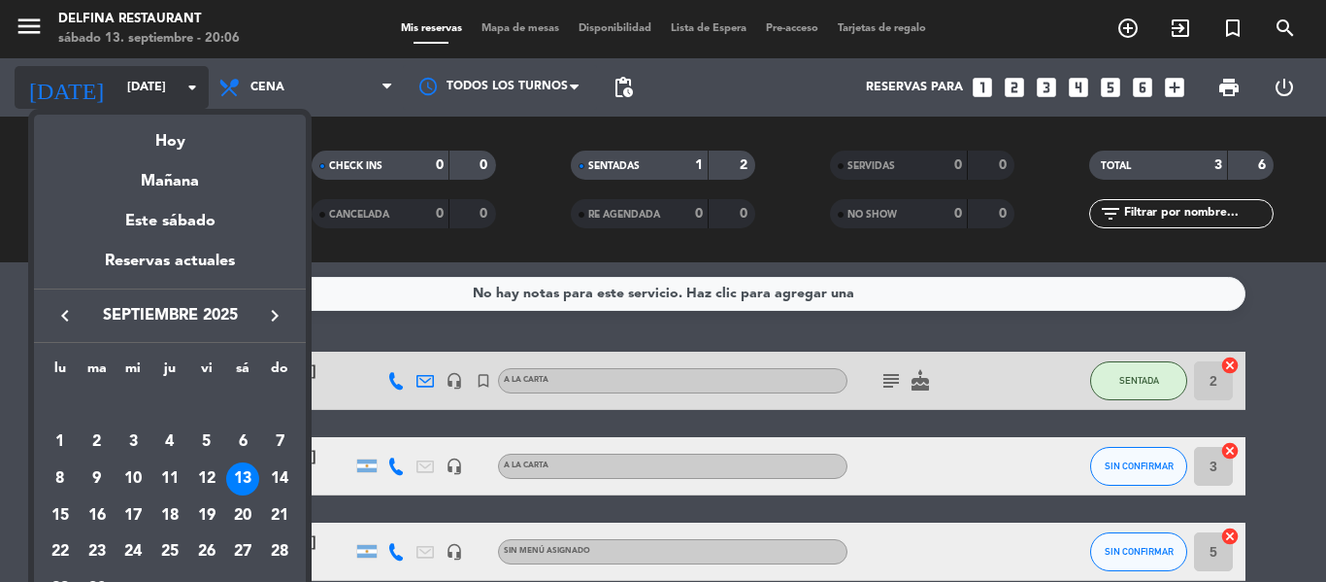 This screenshot has width=1326, height=582. What do you see at coordinates (280, 516) in the screenshot?
I see `div: 21` at bounding box center [280, 516].